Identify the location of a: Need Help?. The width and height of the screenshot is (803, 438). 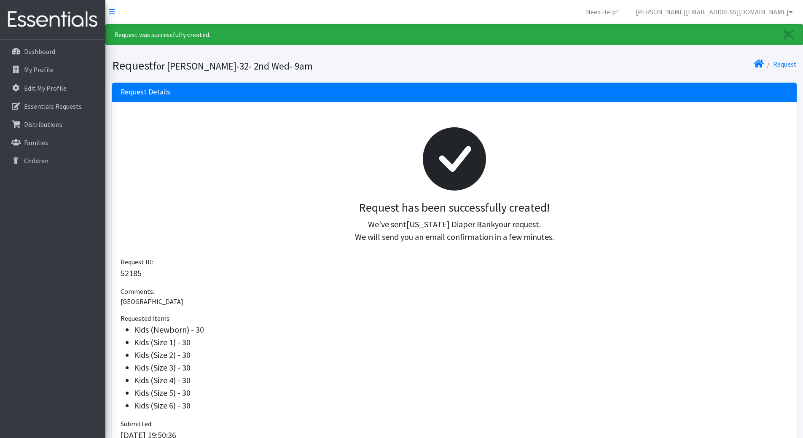
(602, 12).